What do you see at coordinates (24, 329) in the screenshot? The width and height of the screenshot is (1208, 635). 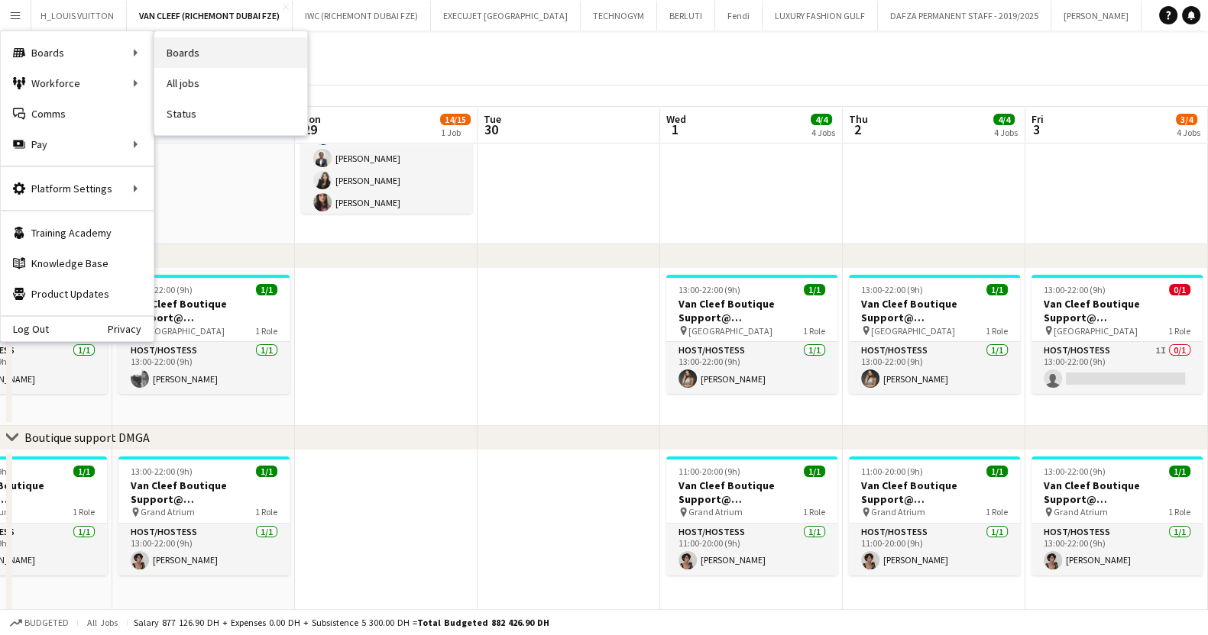 I see `a: Log Out` at bounding box center [24, 329].